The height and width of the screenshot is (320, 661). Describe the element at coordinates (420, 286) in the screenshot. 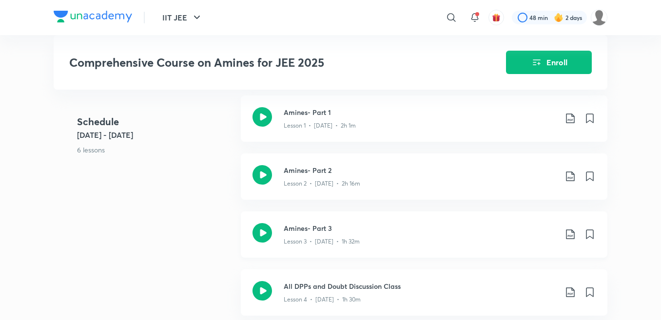

I see `h3: All DPPs and Doubt Discussion Class` at that location.